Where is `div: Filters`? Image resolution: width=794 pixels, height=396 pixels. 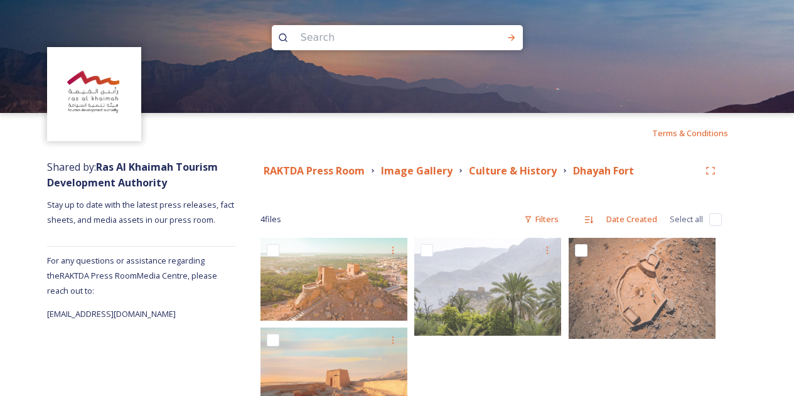
div: Filters is located at coordinates (541, 219).